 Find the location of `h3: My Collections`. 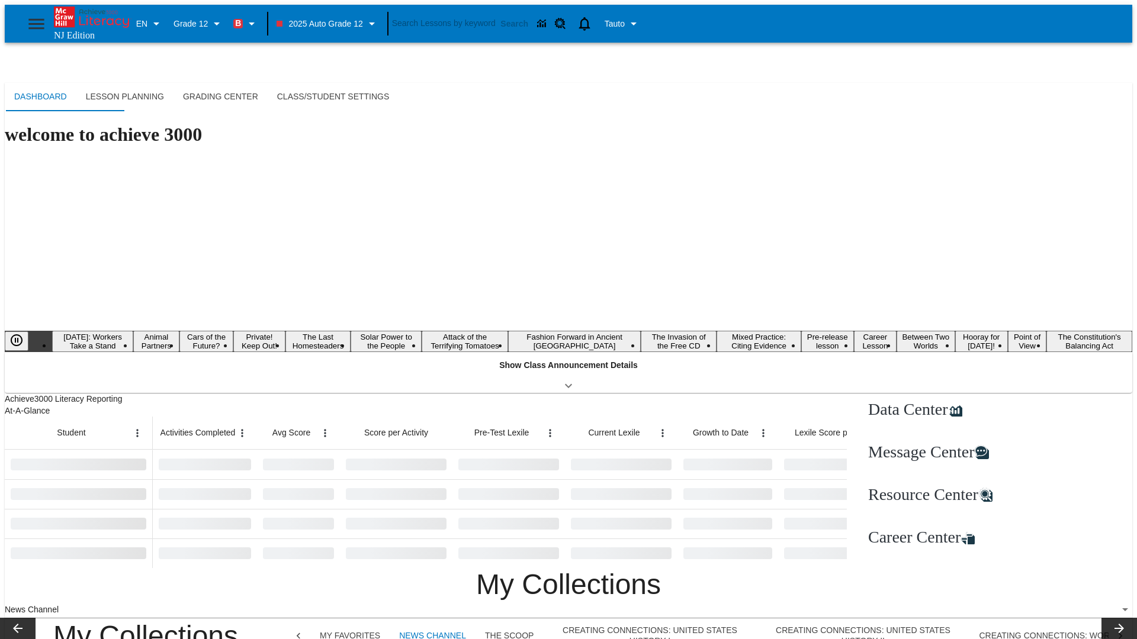

h3: My Collections is located at coordinates (568, 585).